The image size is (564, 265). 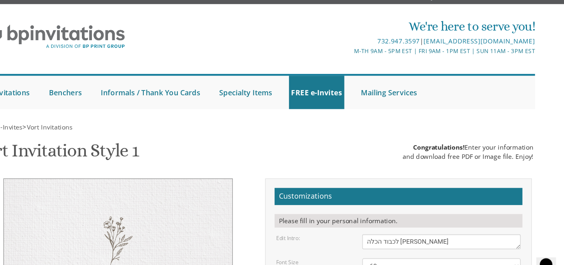 I want to click on a: FREE e-Invites, so click(x=334, y=96).